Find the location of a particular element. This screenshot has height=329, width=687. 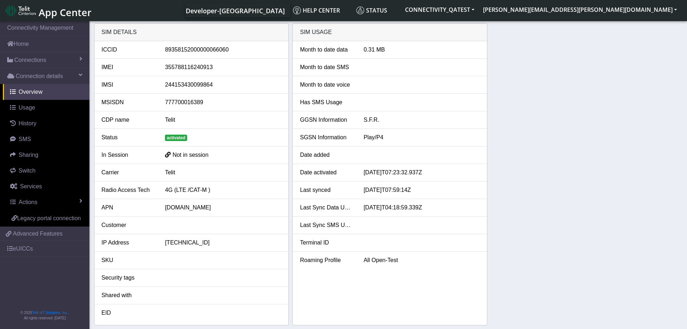

img: knowledge.svg is located at coordinates (297, 10).